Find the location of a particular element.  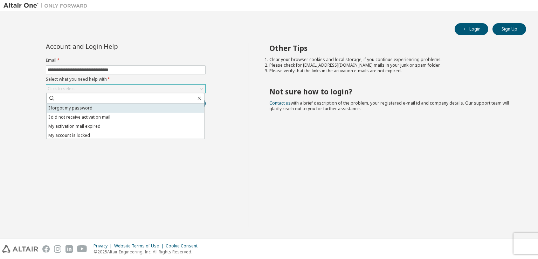

img: linkedin.svg is located at coordinates (69, 248).